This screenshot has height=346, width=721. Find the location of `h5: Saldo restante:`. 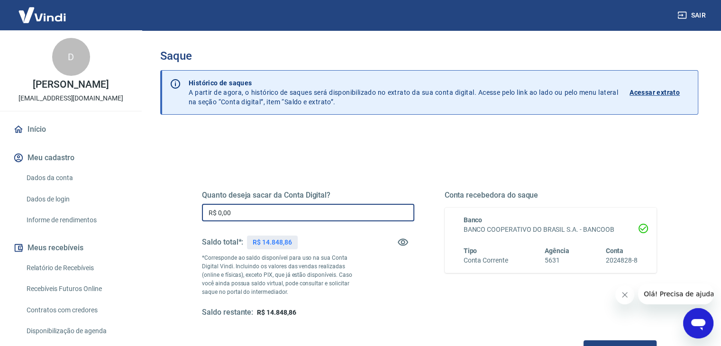

h5: Saldo restante: is located at coordinates (227, 312).